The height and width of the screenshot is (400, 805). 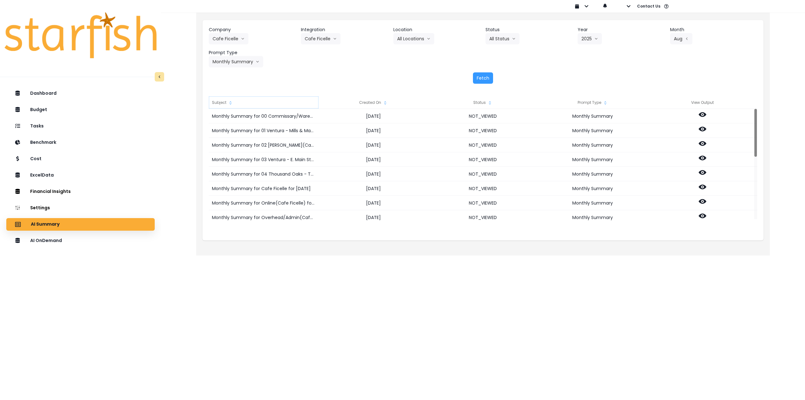 What do you see at coordinates (81, 159) in the screenshot?
I see `button: Cost` at bounding box center [81, 159].